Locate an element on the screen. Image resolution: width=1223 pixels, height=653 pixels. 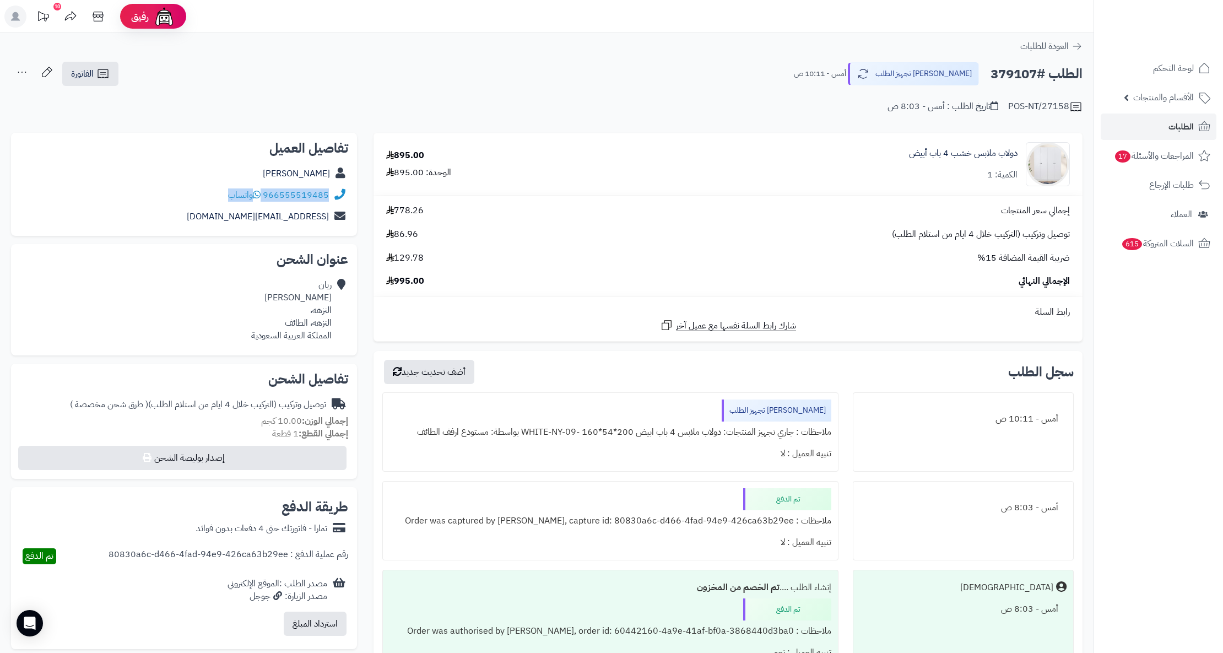
a: الطلبات is located at coordinates (1158, 127).